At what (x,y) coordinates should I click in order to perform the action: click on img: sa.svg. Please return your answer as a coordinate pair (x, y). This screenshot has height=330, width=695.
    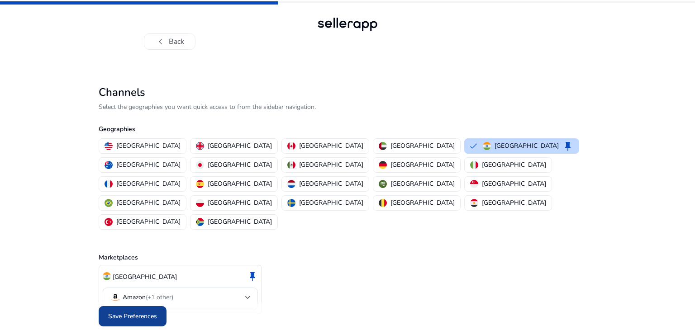
    Looking at the image, I should click on (383, 184).